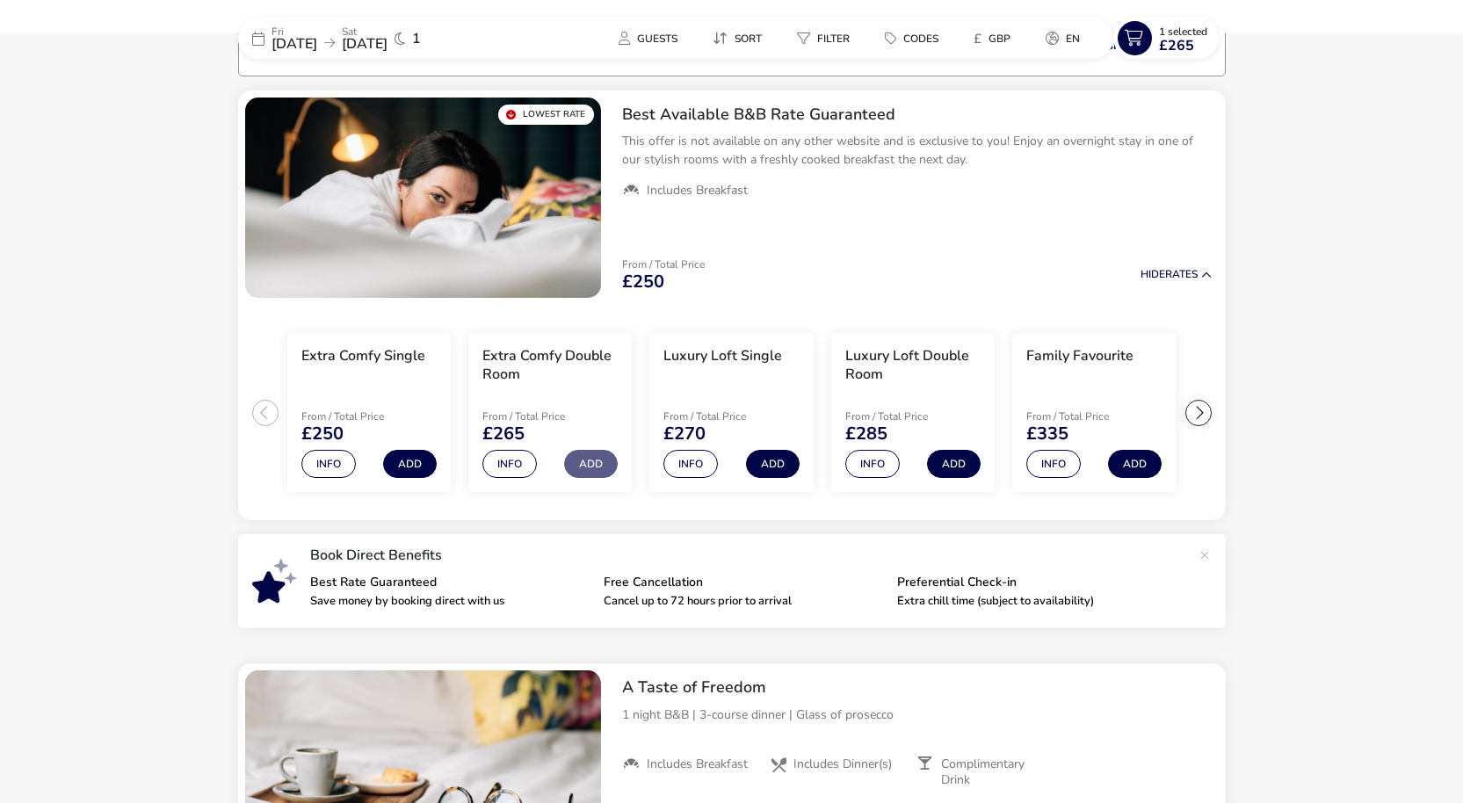  Describe the element at coordinates (546, 114) in the screenshot. I see `div: Lowest Rate` at that location.